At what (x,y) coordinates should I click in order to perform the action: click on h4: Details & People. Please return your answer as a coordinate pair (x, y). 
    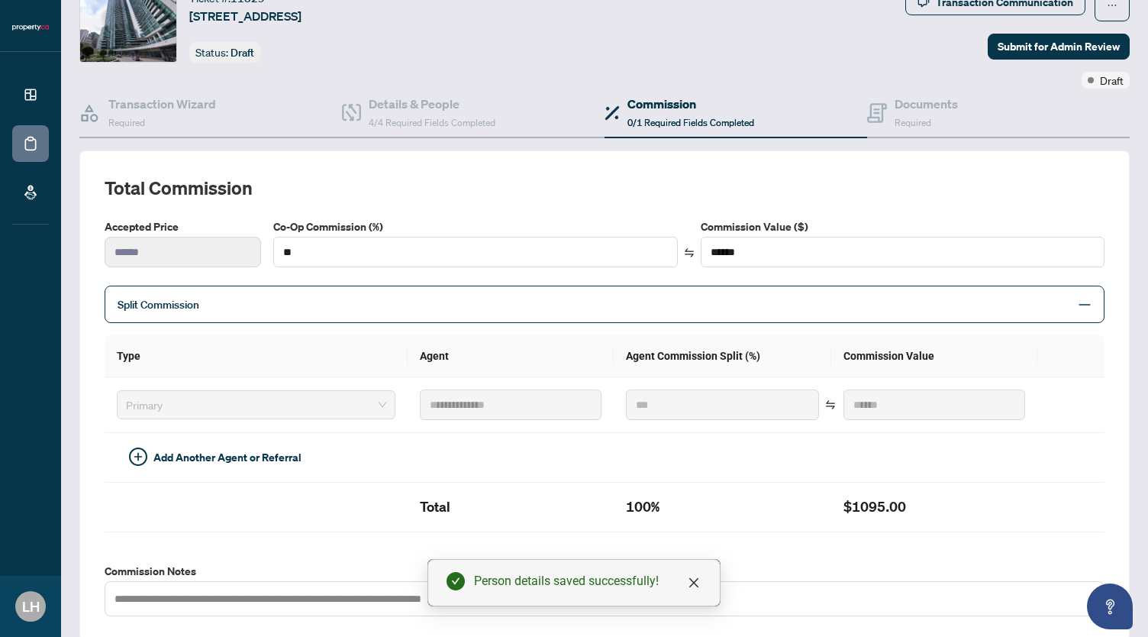
    Looking at the image, I should click on (432, 104).